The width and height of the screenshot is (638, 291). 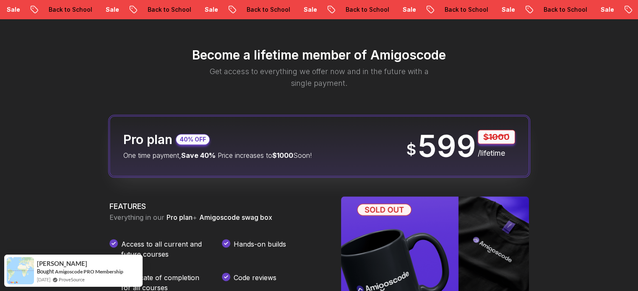 What do you see at coordinates (283, 156) in the screenshot?
I see `span: $1000` at bounding box center [283, 156].